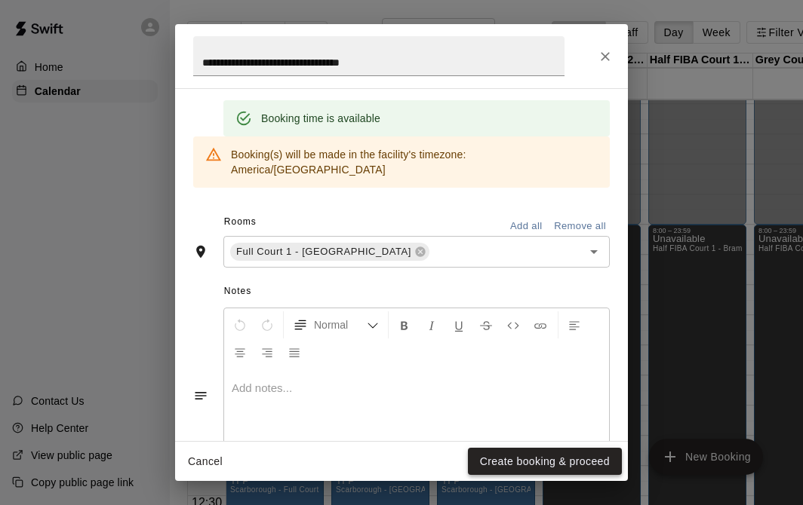 The width and height of the screenshot is (803, 505). What do you see at coordinates (526, 226) in the screenshot?
I see `button: Add all` at bounding box center [526, 226].